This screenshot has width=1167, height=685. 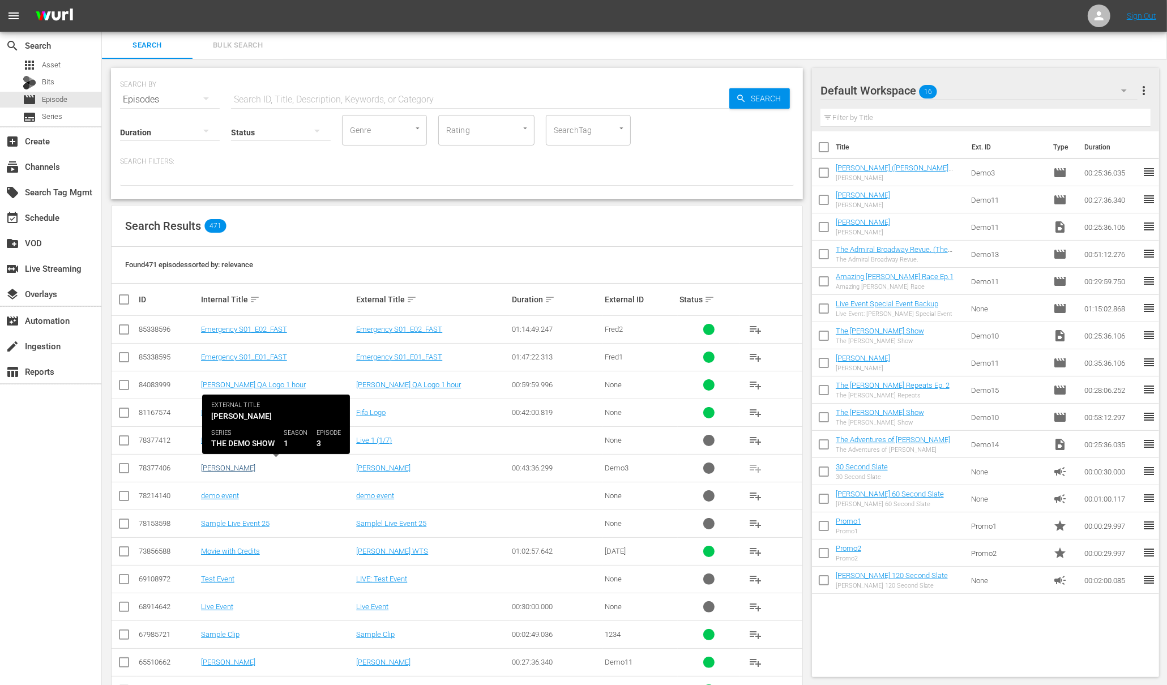 What do you see at coordinates (1144, 91) in the screenshot?
I see `button: more_vert` at bounding box center [1144, 91].